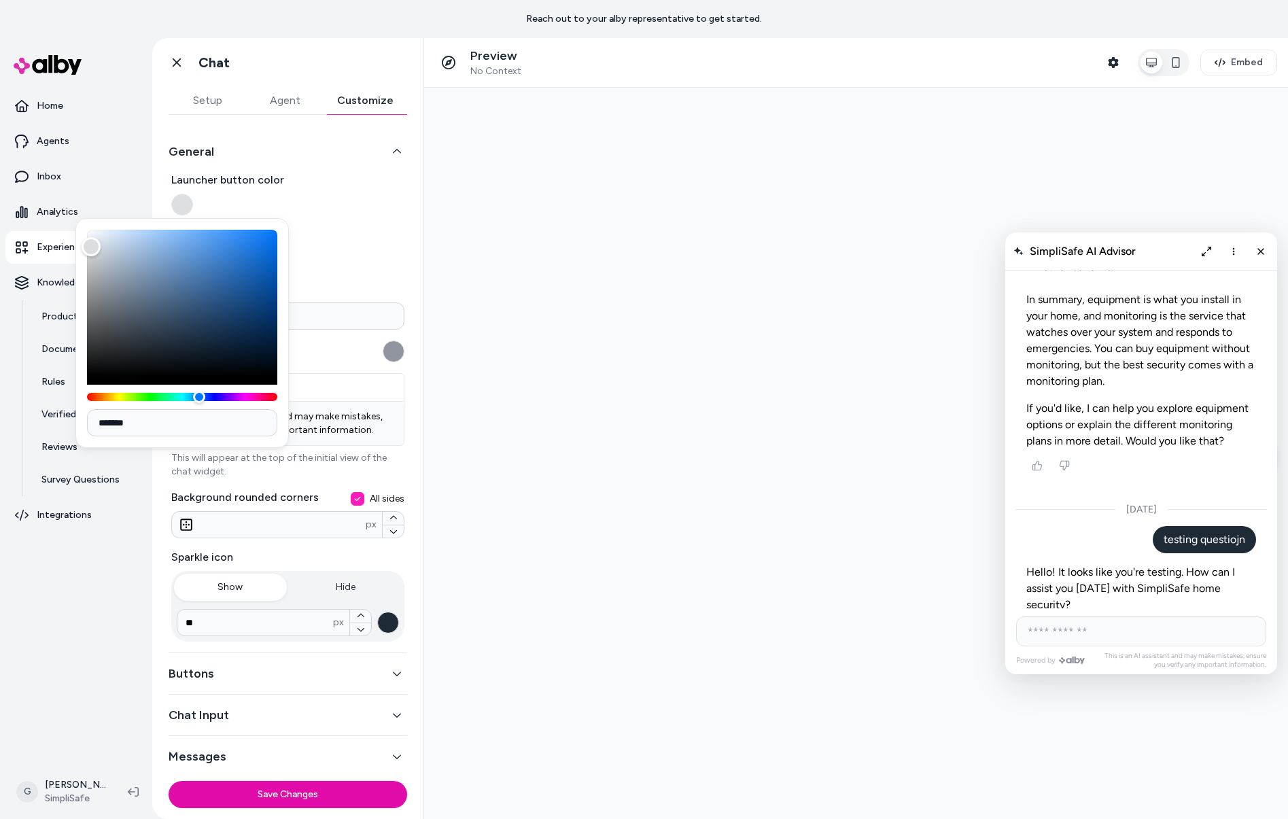 This screenshot has width=1288, height=819. What do you see at coordinates (76, 212) in the screenshot?
I see `a: Analytics` at bounding box center [76, 212].